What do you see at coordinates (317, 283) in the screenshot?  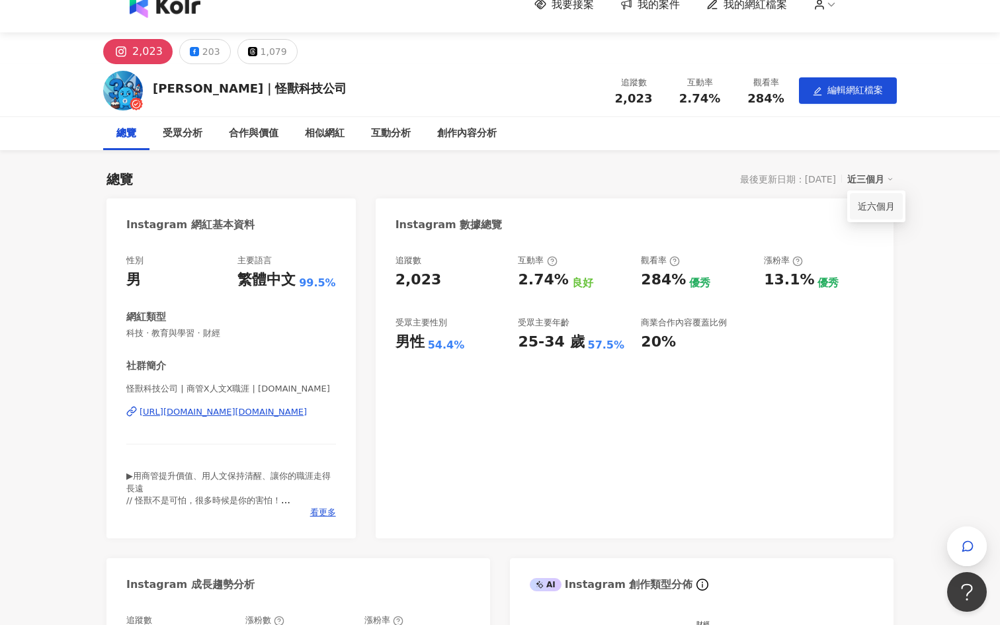 I see `span: 99.5%` at bounding box center [317, 283].